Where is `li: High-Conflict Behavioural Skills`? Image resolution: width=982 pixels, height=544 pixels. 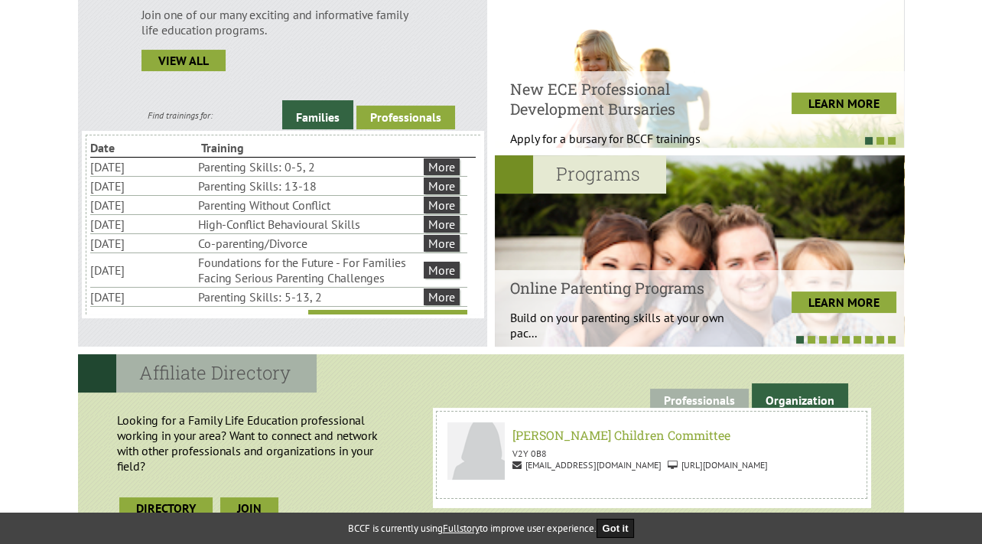
li: High-Conflict Behavioural Skills is located at coordinates (309, 224).